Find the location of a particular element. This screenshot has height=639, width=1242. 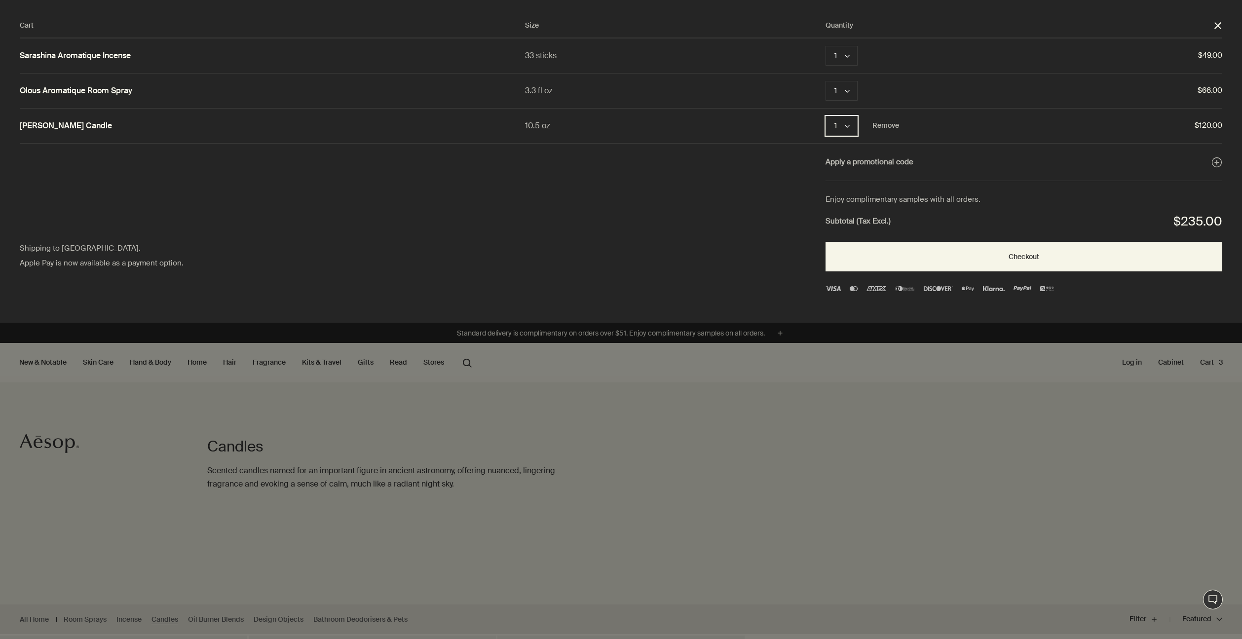

div: Enjoy complimentary samples with all orders. is located at coordinates (1024, 200).